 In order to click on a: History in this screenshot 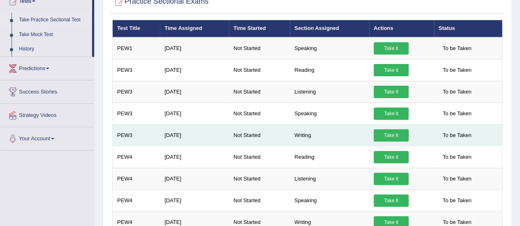, I will do `click(53, 49)`.